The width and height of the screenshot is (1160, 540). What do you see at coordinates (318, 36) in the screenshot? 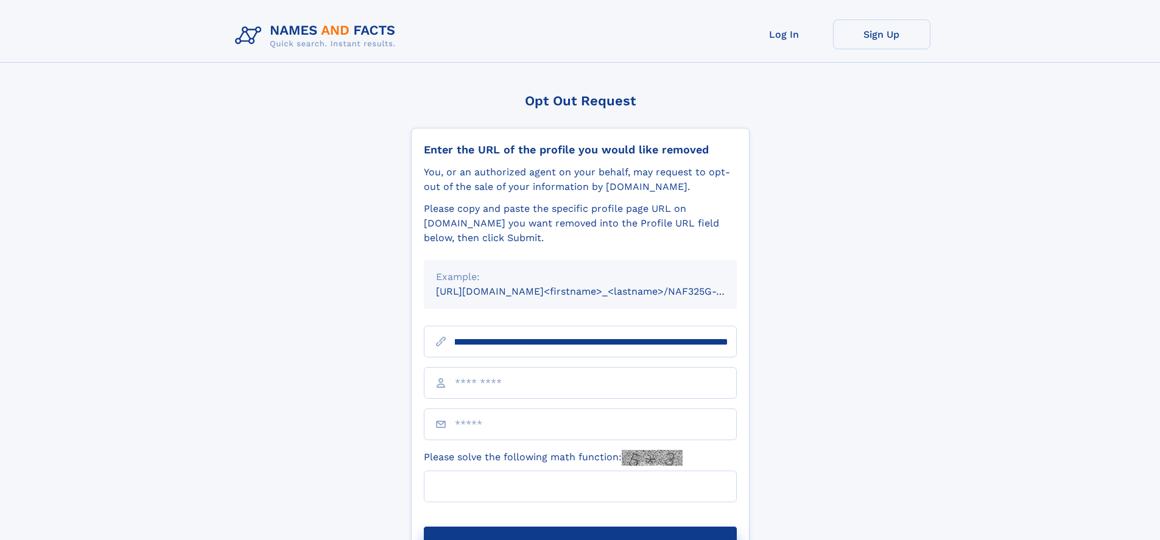
I see `img: Logo Names and Facts` at bounding box center [318, 36].